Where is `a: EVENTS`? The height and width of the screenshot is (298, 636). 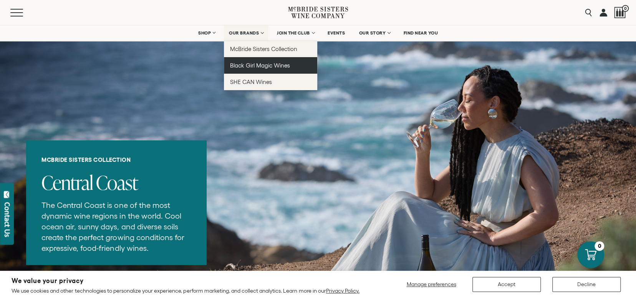
a: EVENTS is located at coordinates (336, 33).